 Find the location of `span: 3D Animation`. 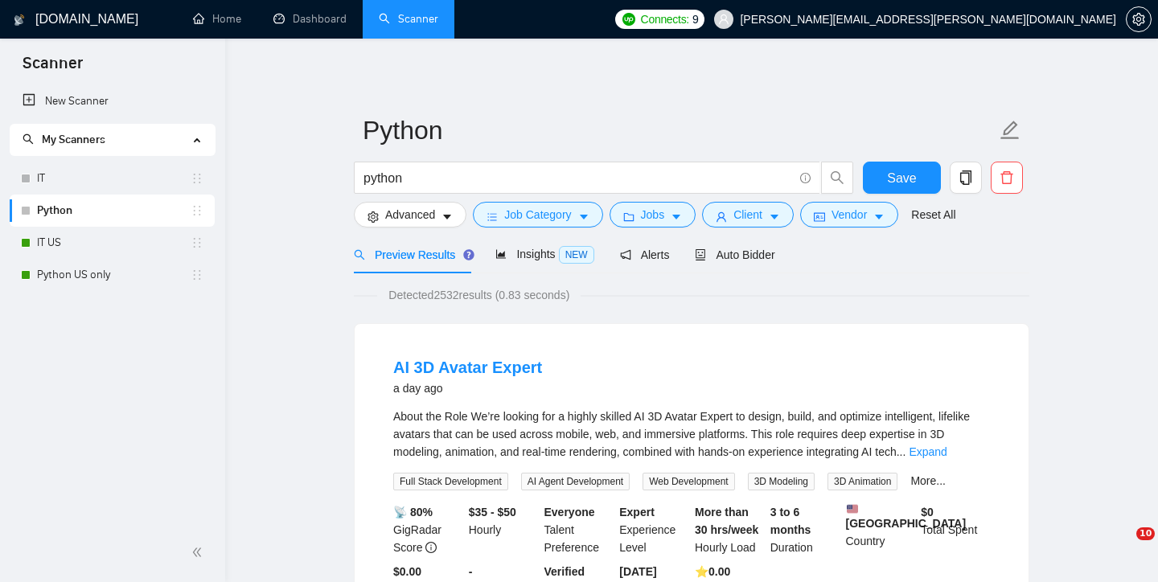

span: 3D Animation is located at coordinates (862, 482).